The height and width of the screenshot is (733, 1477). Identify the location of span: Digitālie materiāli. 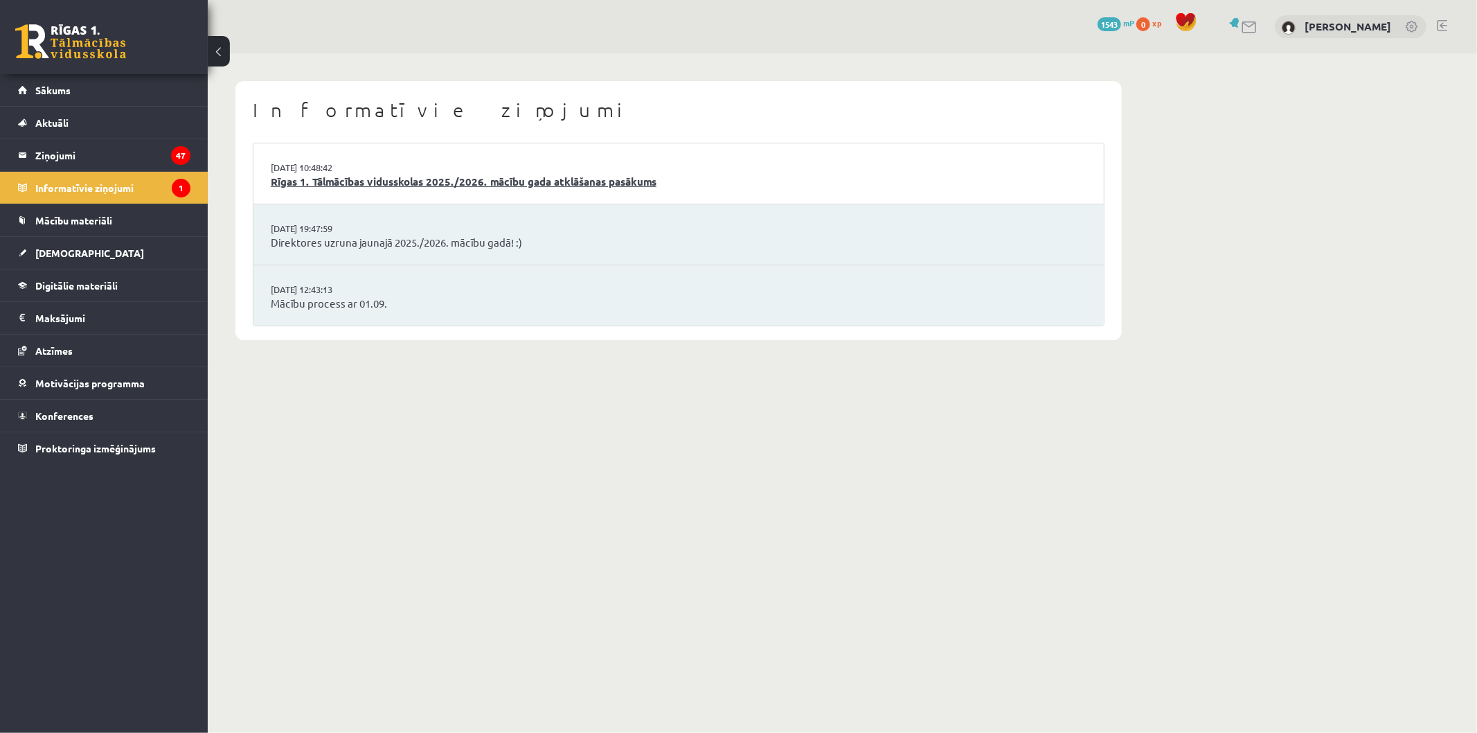
(76, 285).